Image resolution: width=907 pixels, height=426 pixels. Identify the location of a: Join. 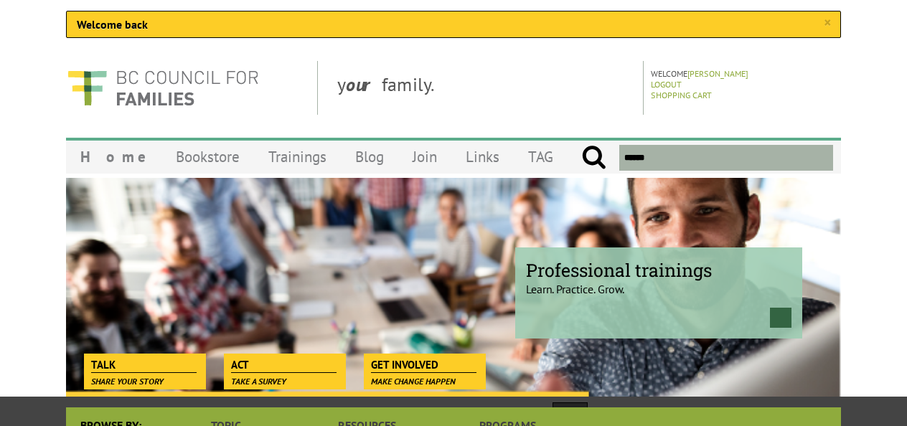
(425, 156).